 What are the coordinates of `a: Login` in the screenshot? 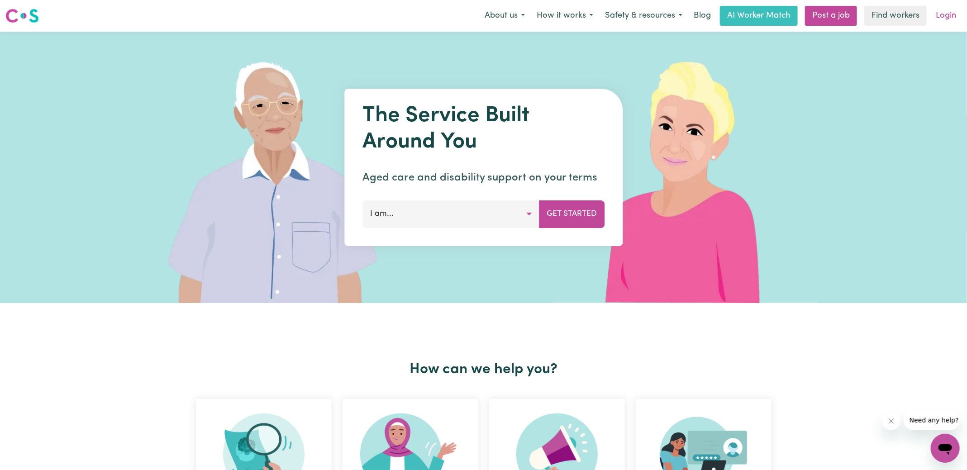 It's located at (946, 16).